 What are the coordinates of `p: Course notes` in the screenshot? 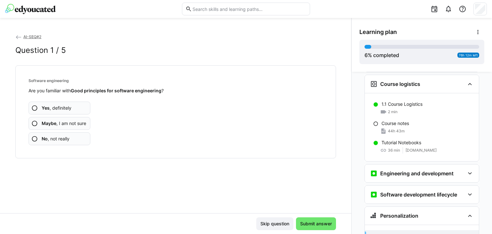 It's located at (395, 123).